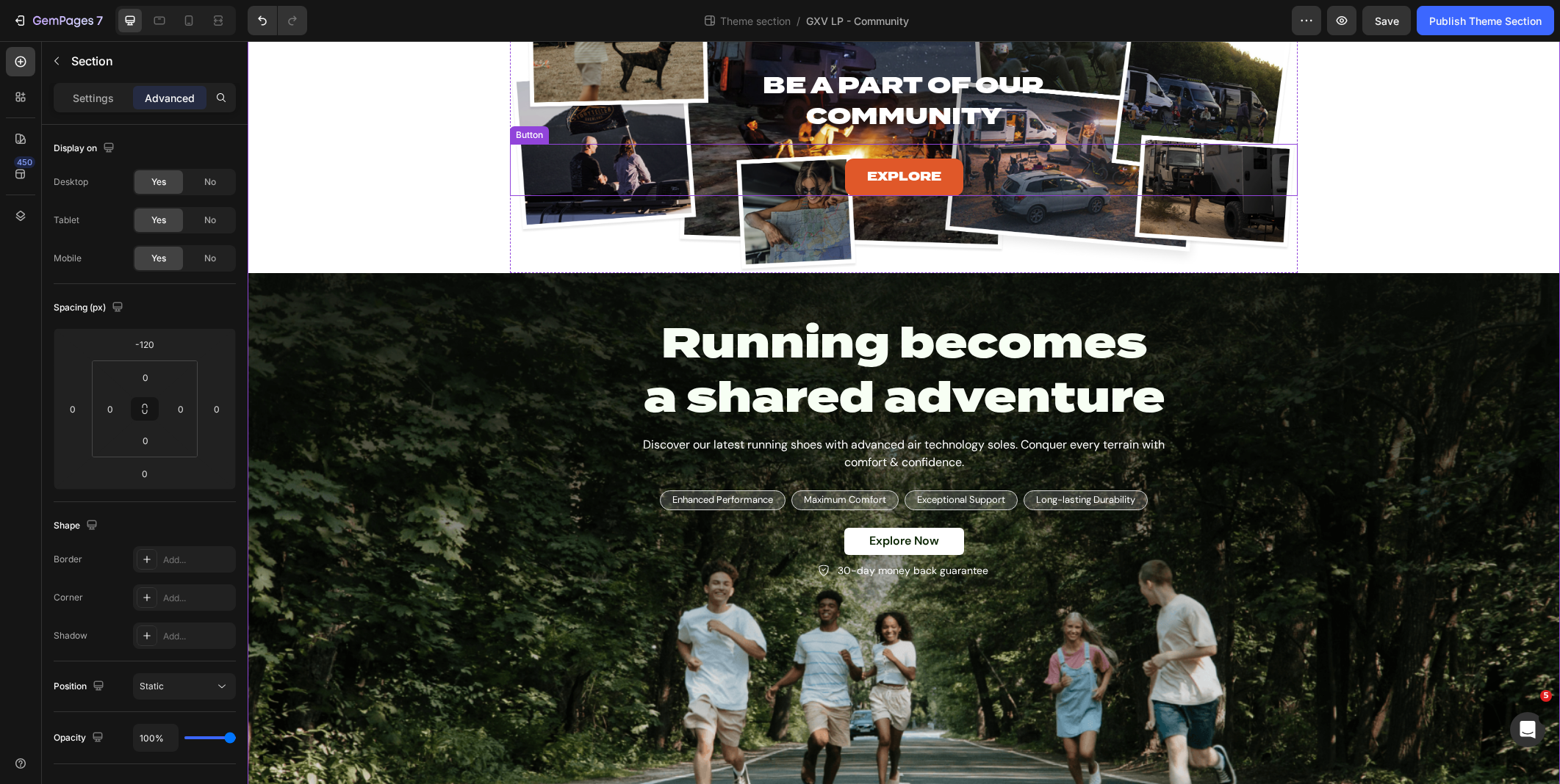 Image resolution: width=1560 pixels, height=784 pixels. Describe the element at coordinates (656, 59) in the screenshot. I see `h2: Be A Part of Our Community` at that location.